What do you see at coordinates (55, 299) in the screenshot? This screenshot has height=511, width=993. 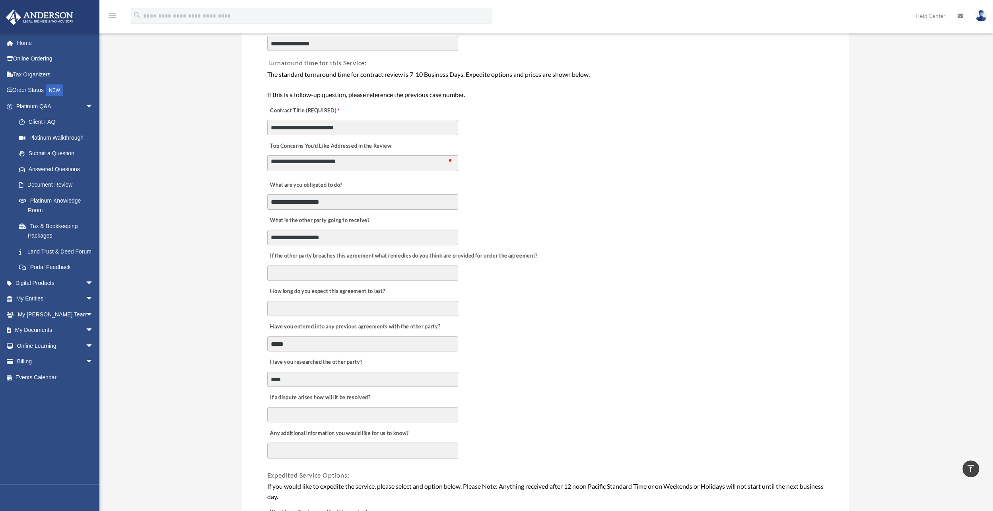 I see `a: My Entitiesarrow_drop_down` at bounding box center [55, 299].